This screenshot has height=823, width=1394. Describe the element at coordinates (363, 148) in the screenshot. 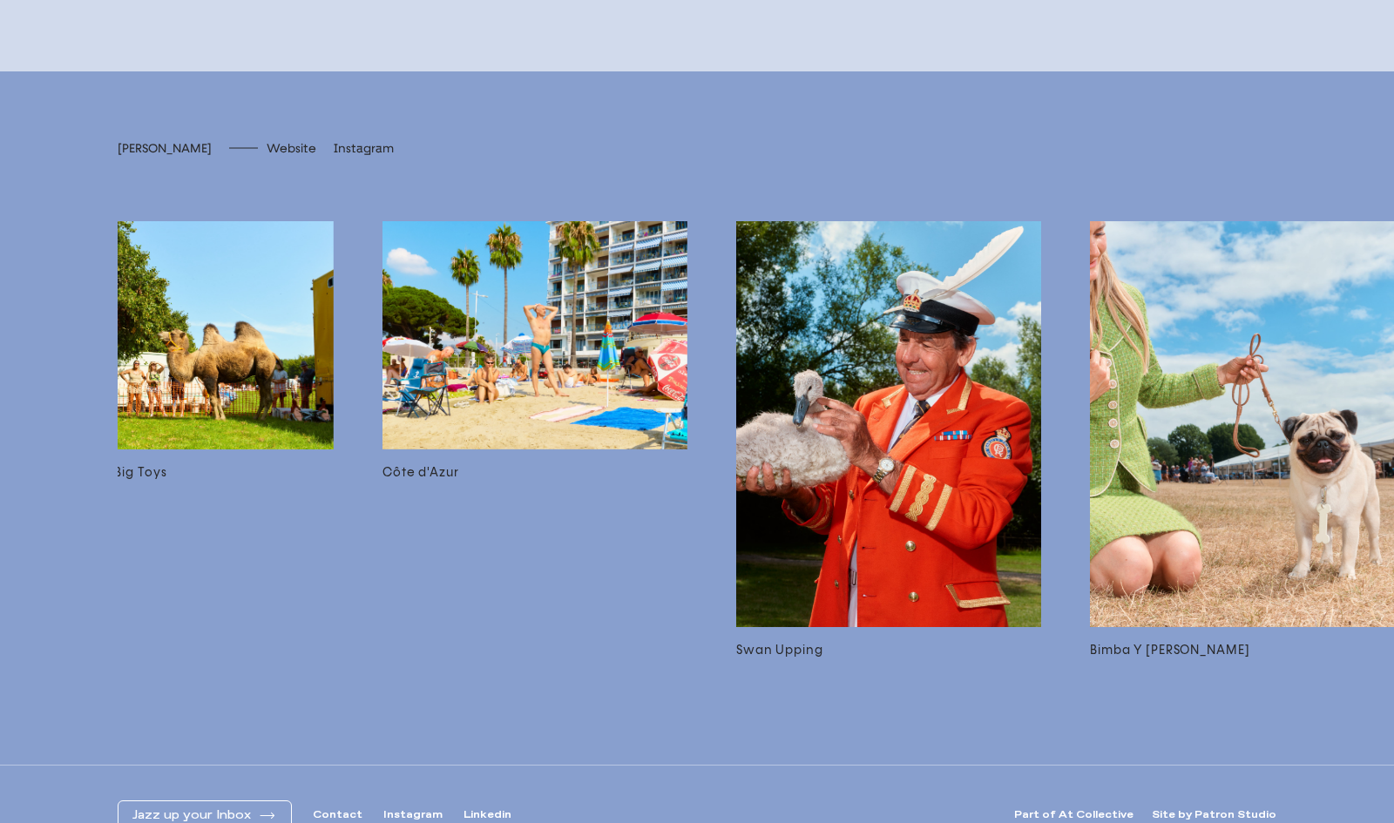

I see `a: Instagramthe_jackkenyon` at that location.